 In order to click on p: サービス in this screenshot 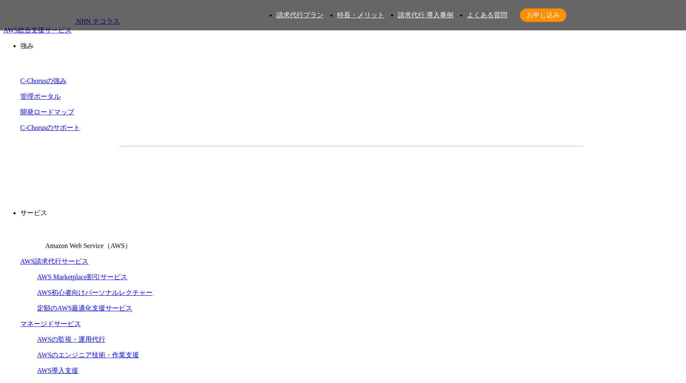, I will do `click(352, 213)`.